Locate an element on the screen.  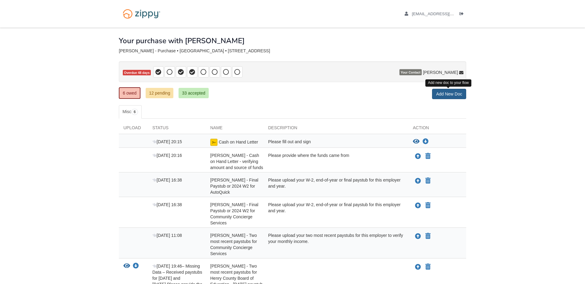
div: Add new doc to your flow is located at coordinates (448, 83).